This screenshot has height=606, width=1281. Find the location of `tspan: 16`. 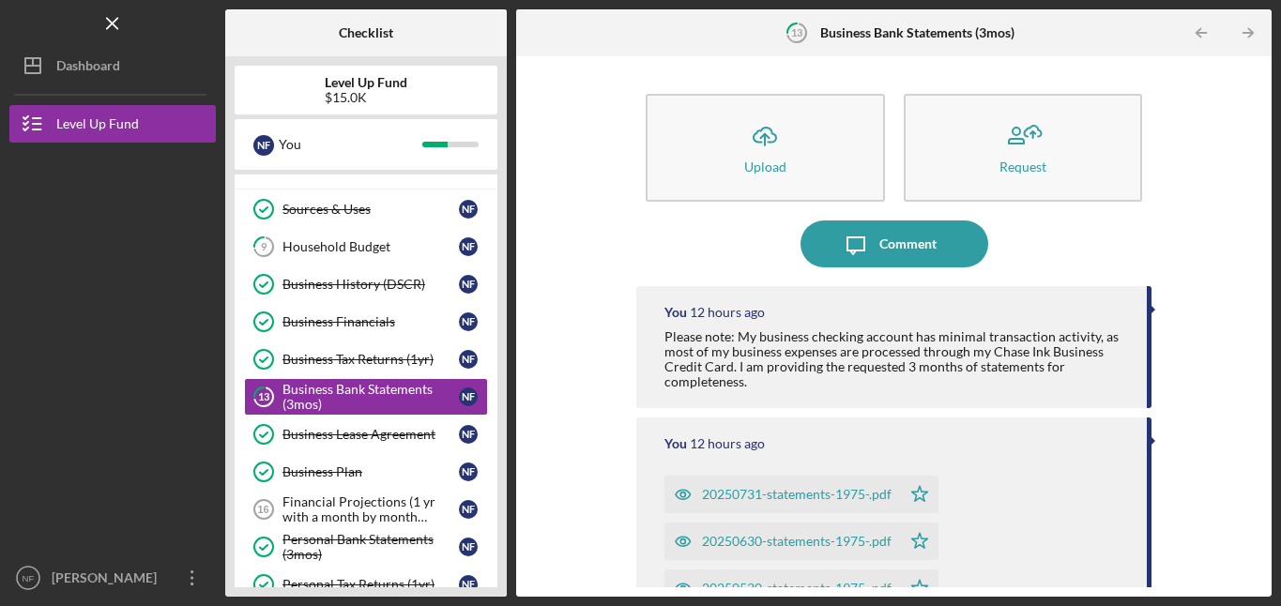

tspan: 16 is located at coordinates (263, 510).